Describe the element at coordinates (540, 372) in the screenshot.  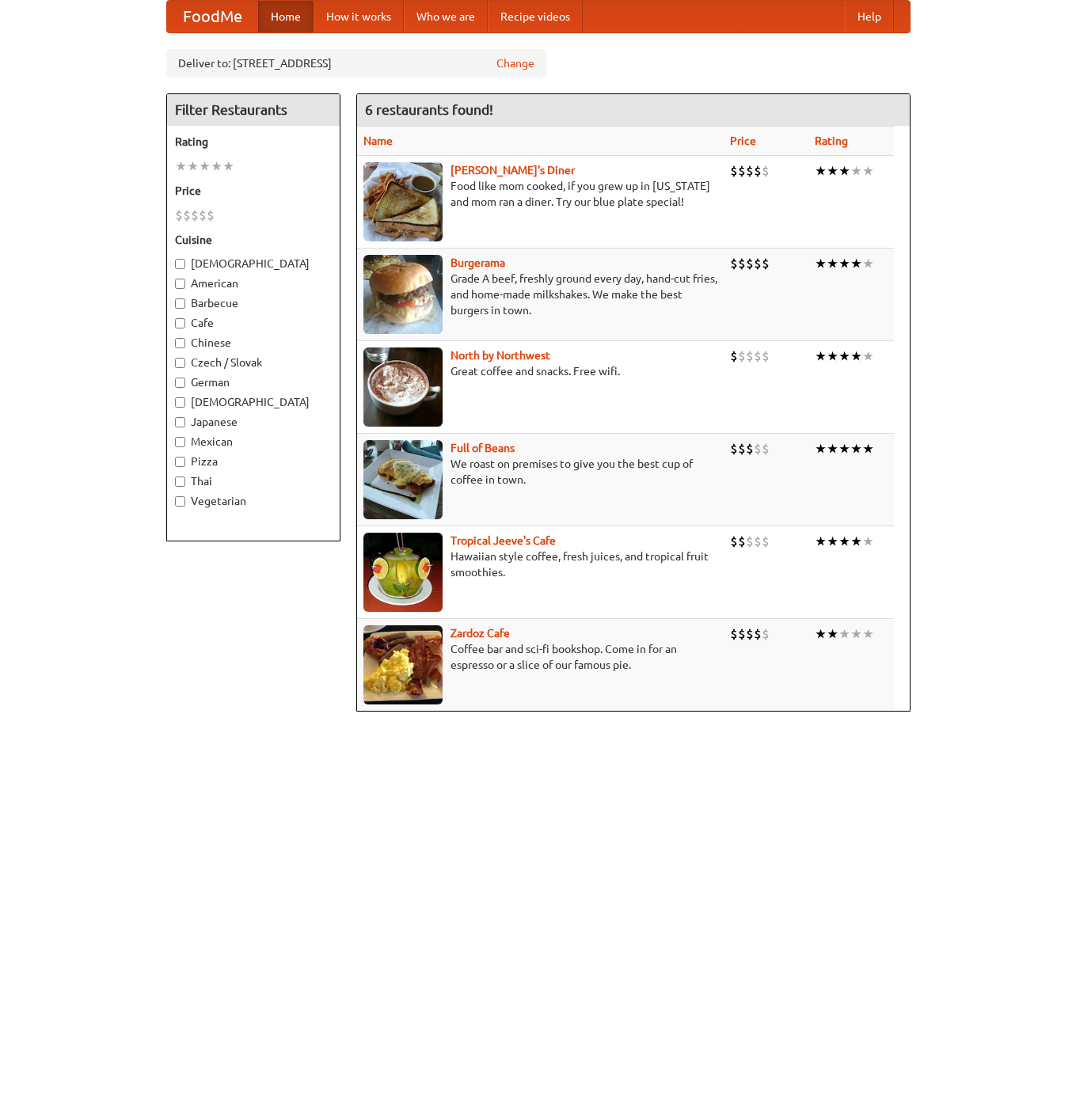
I see `p: Great coffee and snacks. Free wifi.` at that location.